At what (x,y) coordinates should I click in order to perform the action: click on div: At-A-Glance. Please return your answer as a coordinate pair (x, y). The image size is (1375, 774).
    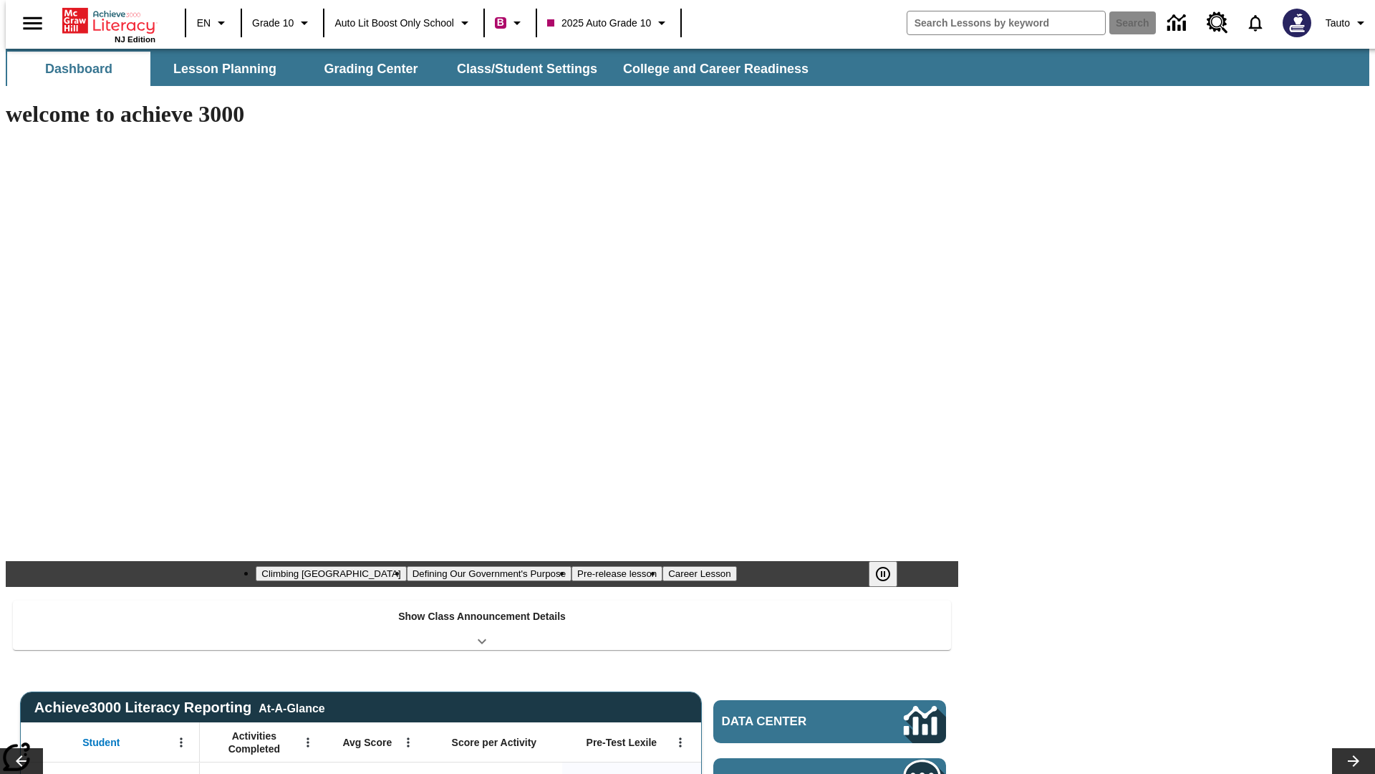
    Looking at the image, I should click on (292, 707).